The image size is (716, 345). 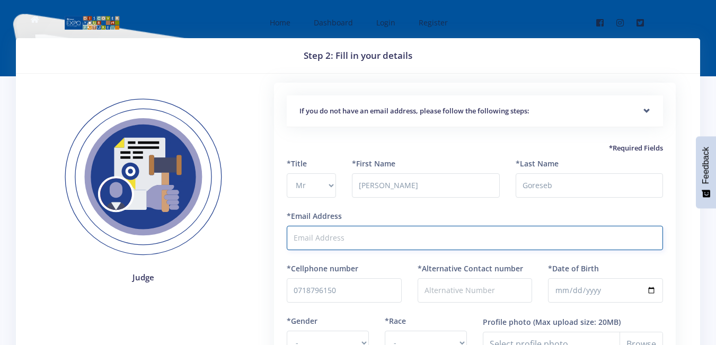 I want to click on span: Dashboard, so click(x=334, y=22).